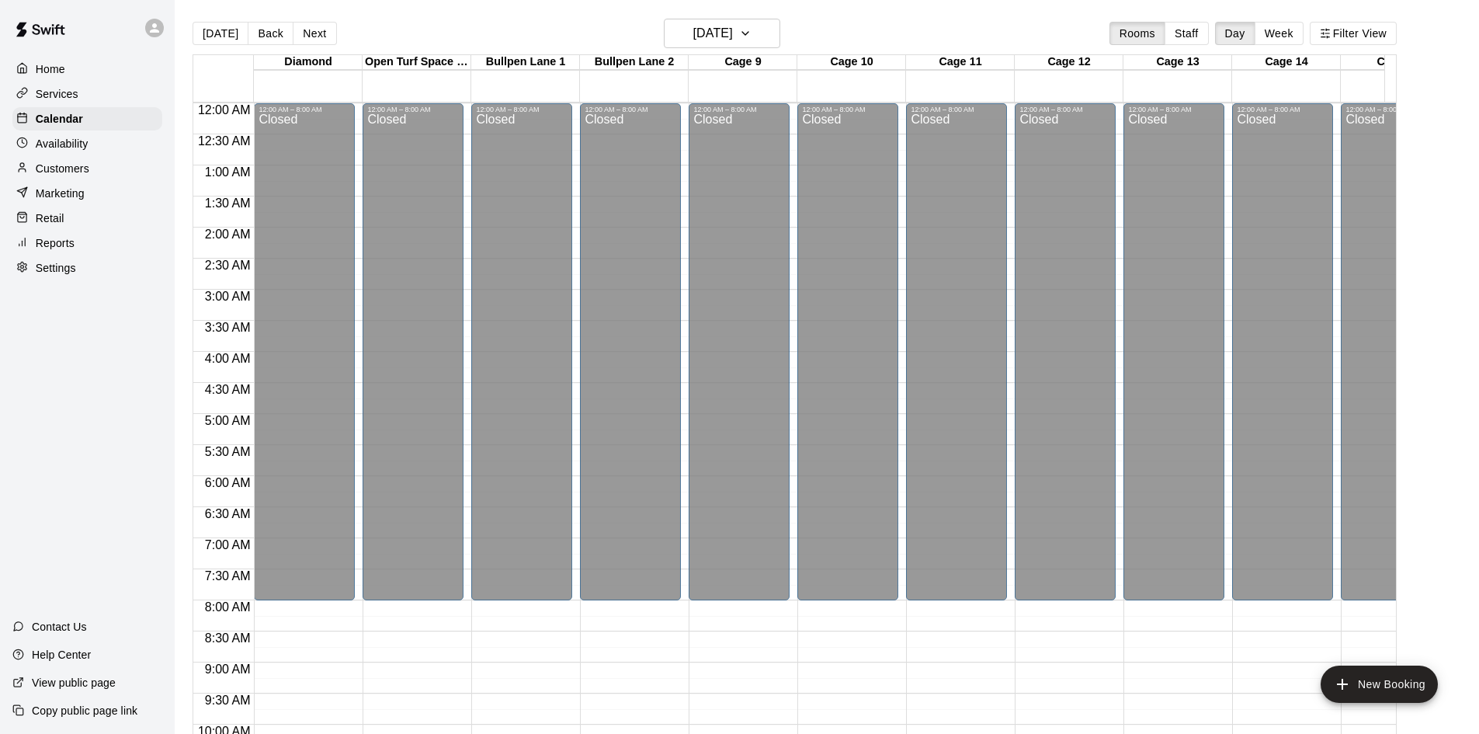 The height and width of the screenshot is (734, 1479). What do you see at coordinates (87, 69) in the screenshot?
I see `a: Home` at bounding box center [87, 69].